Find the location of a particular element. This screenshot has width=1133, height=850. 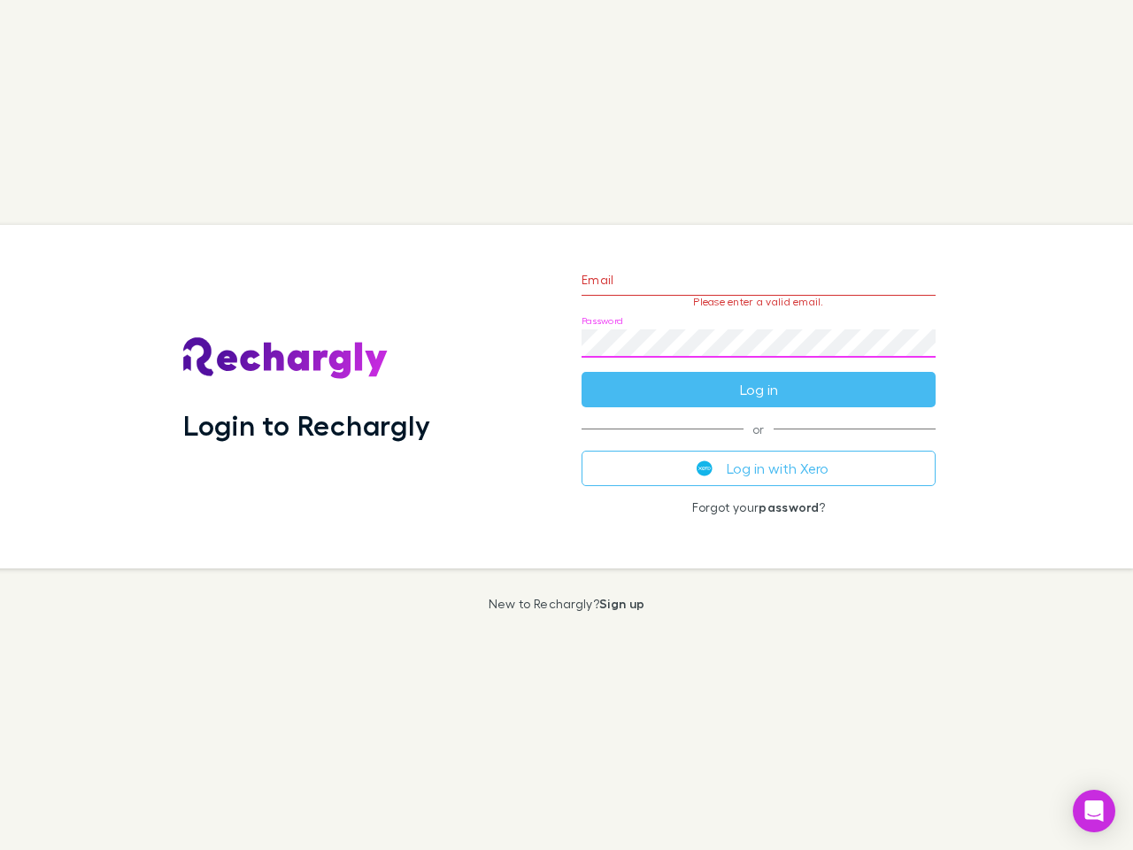

button: Log in with Xero is located at coordinates (758, 468).